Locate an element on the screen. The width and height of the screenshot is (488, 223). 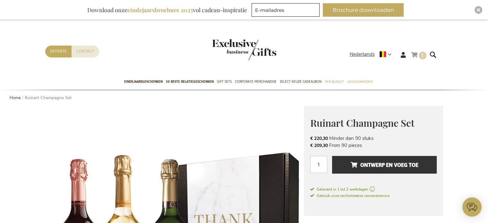
span: Eindejaarsgeschenken is located at coordinates (143, 81).